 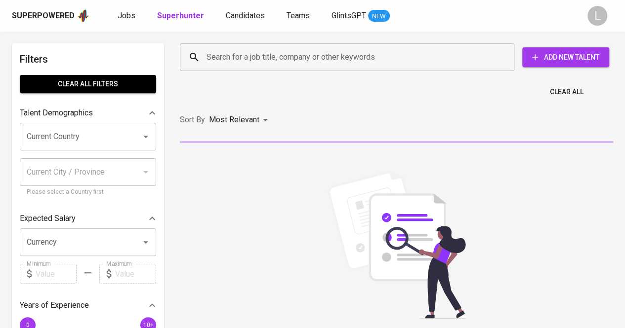 What do you see at coordinates (51, 16) in the screenshot?
I see `a: Superpoweredapp logo` at bounding box center [51, 16].